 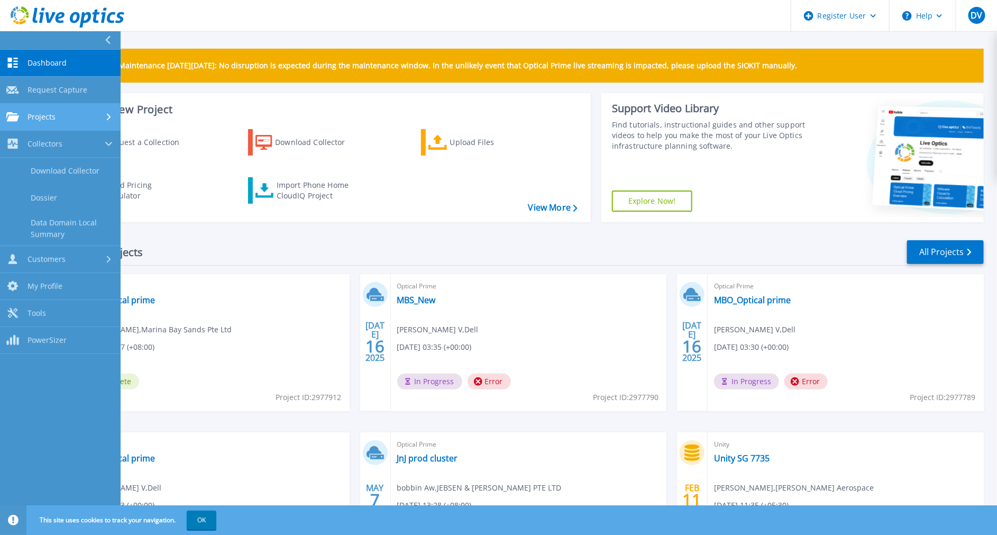 I want to click on span: 11, so click(x=692, y=499).